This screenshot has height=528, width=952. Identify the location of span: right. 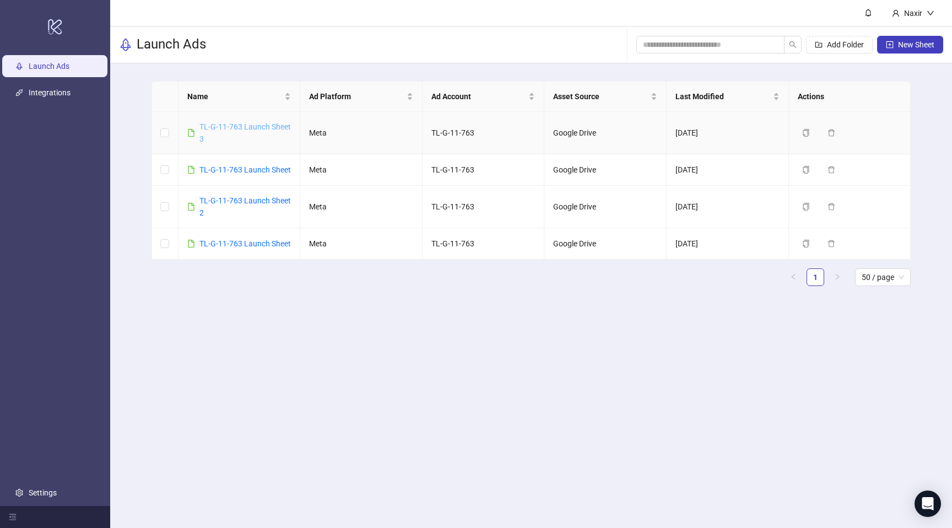
(837, 276).